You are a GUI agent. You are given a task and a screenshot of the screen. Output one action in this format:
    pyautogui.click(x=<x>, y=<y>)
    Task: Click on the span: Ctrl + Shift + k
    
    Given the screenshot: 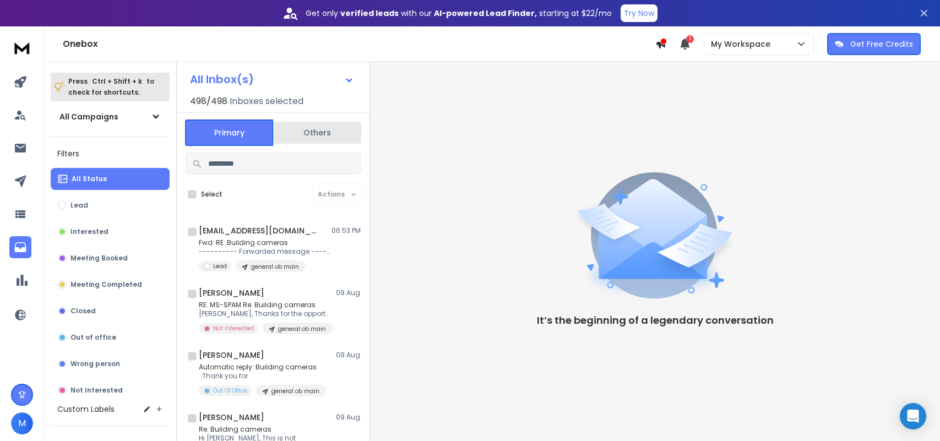 What is the action you would take?
    pyautogui.click(x=117, y=81)
    